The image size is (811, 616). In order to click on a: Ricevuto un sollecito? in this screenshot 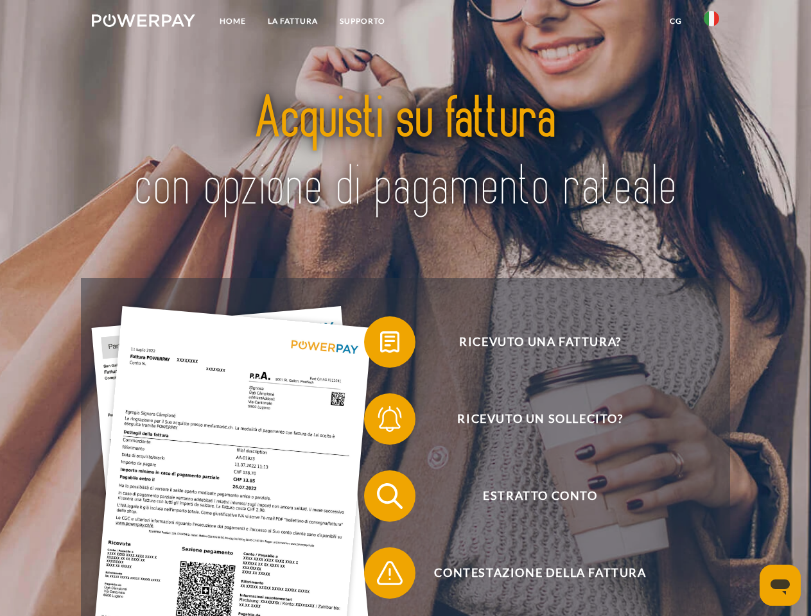, I will do `click(531, 419)`.